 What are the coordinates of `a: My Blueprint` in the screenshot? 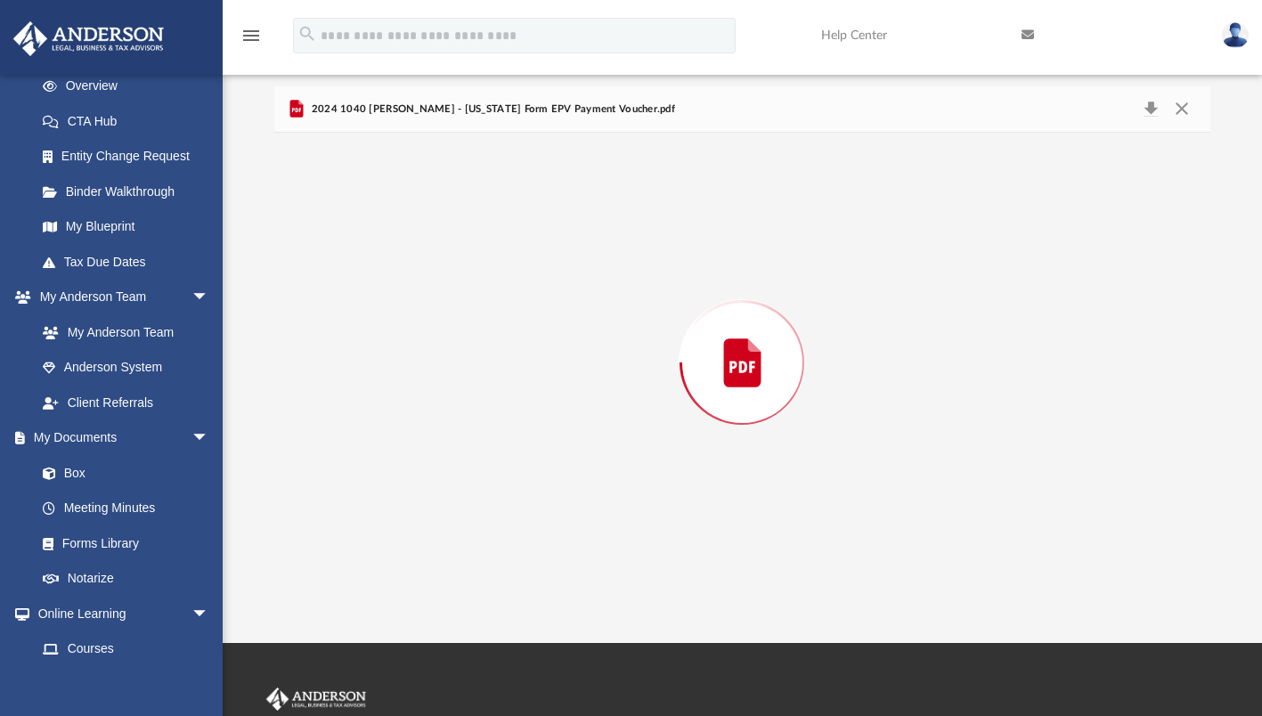 It's located at (126, 227).